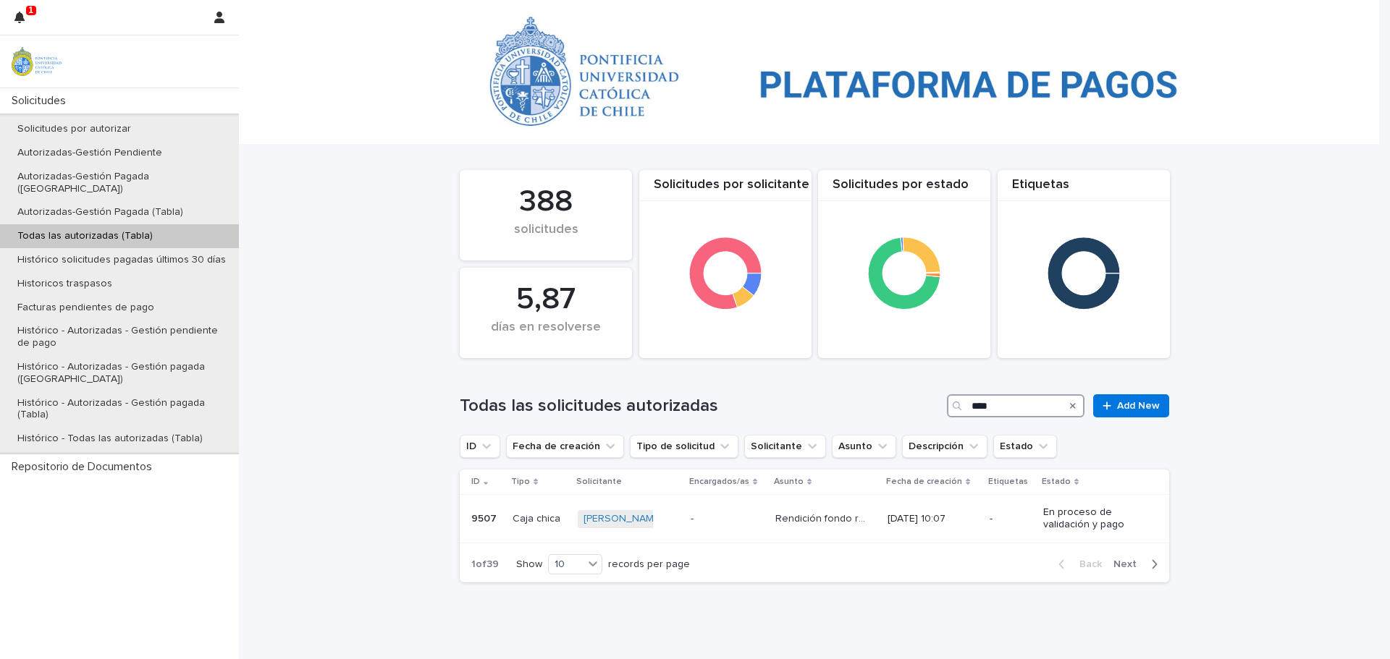  What do you see at coordinates (41, 101) in the screenshot?
I see `p: Solicitudes` at bounding box center [41, 101].